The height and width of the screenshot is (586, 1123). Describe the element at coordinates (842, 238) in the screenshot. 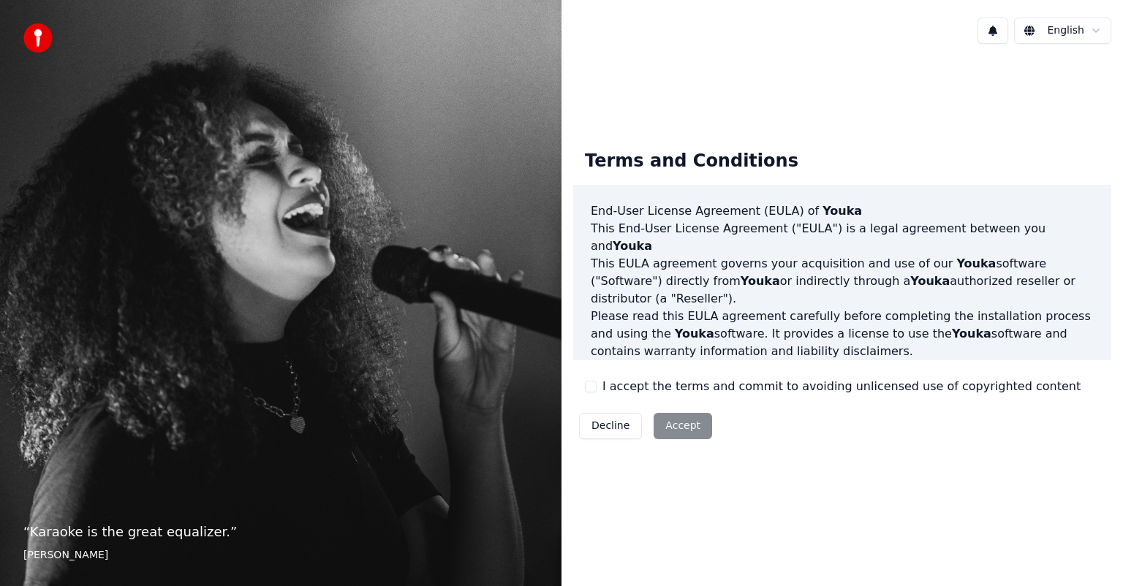

I see `p: This End-User License Agreement ("EULA") is a legal agreement between you and` at that location.